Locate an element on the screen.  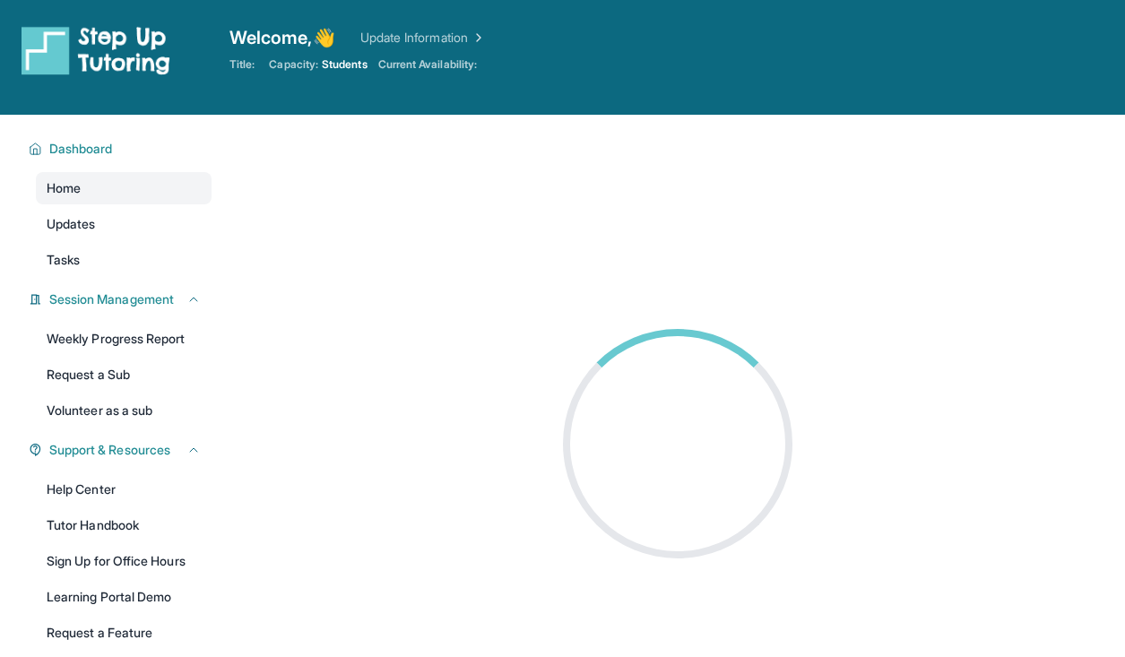
span: Students is located at coordinates (344, 65).